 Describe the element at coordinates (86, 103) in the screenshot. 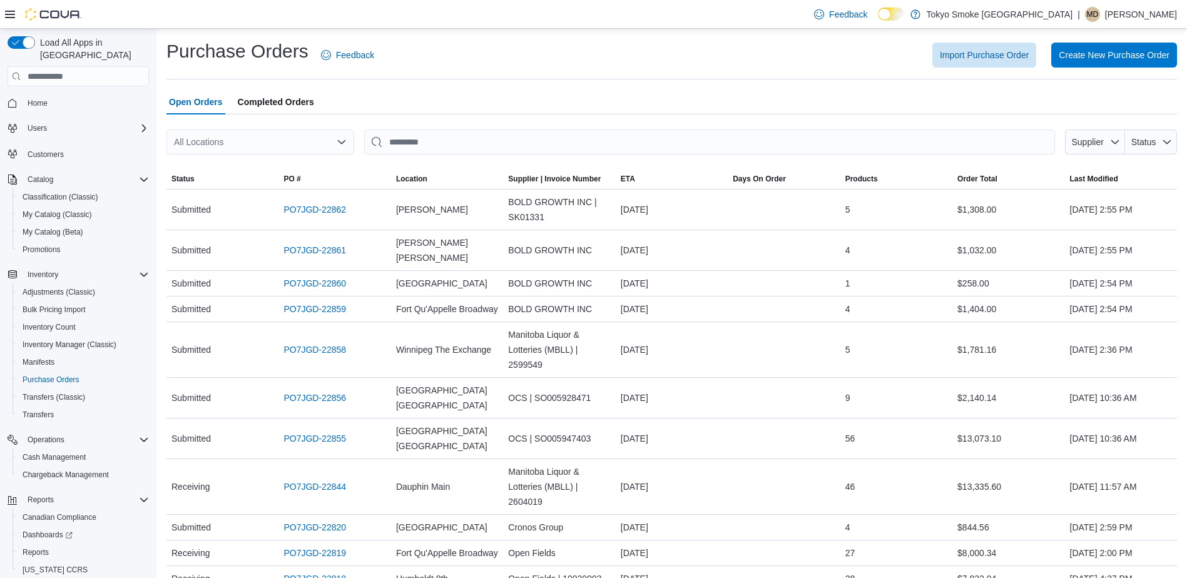

I see `span: Home` at that location.